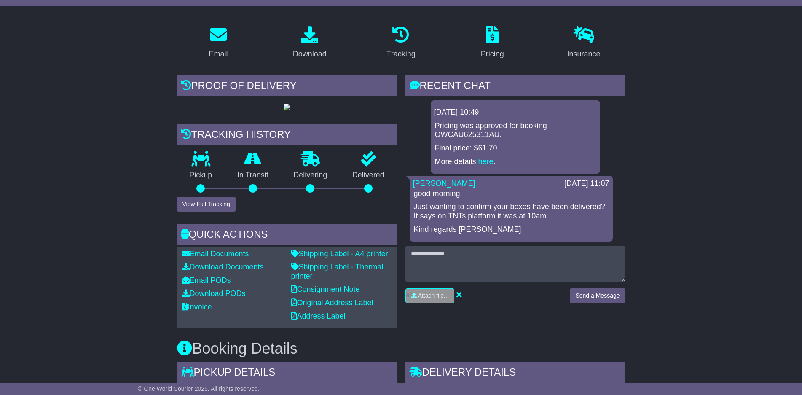  I want to click on div: Quick Actions, so click(287, 236).